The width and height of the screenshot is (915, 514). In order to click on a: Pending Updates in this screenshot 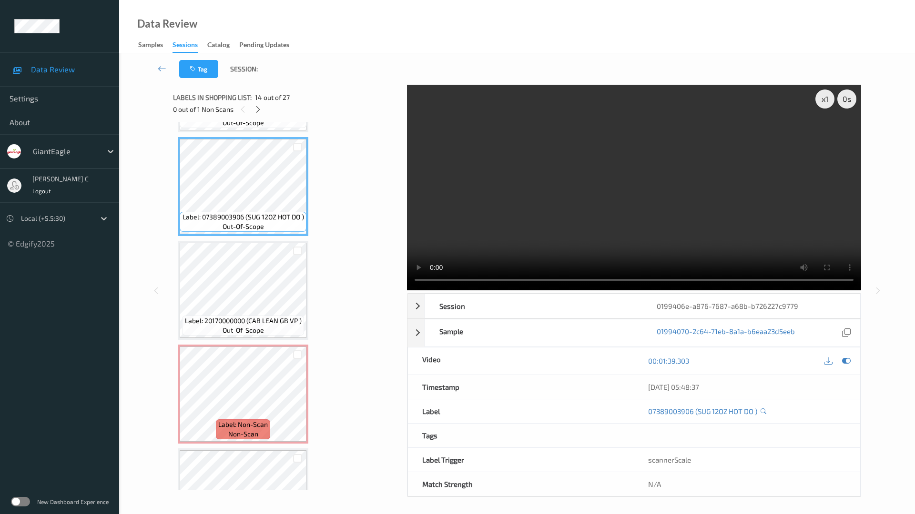, I will do `click(269, 45)`.